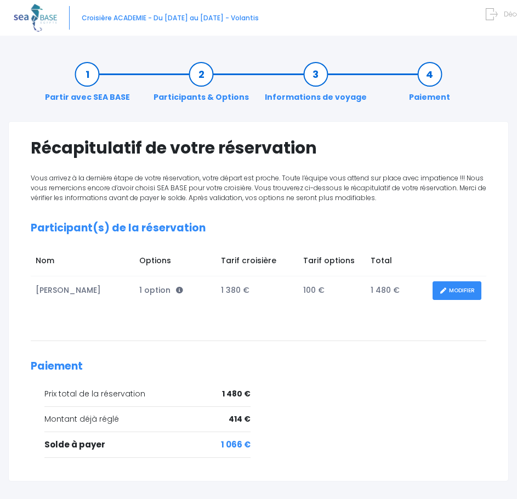 This screenshot has width=517, height=499. What do you see at coordinates (258, 148) in the screenshot?
I see `h1: Récapitulatif de votre réservation` at bounding box center [258, 148].